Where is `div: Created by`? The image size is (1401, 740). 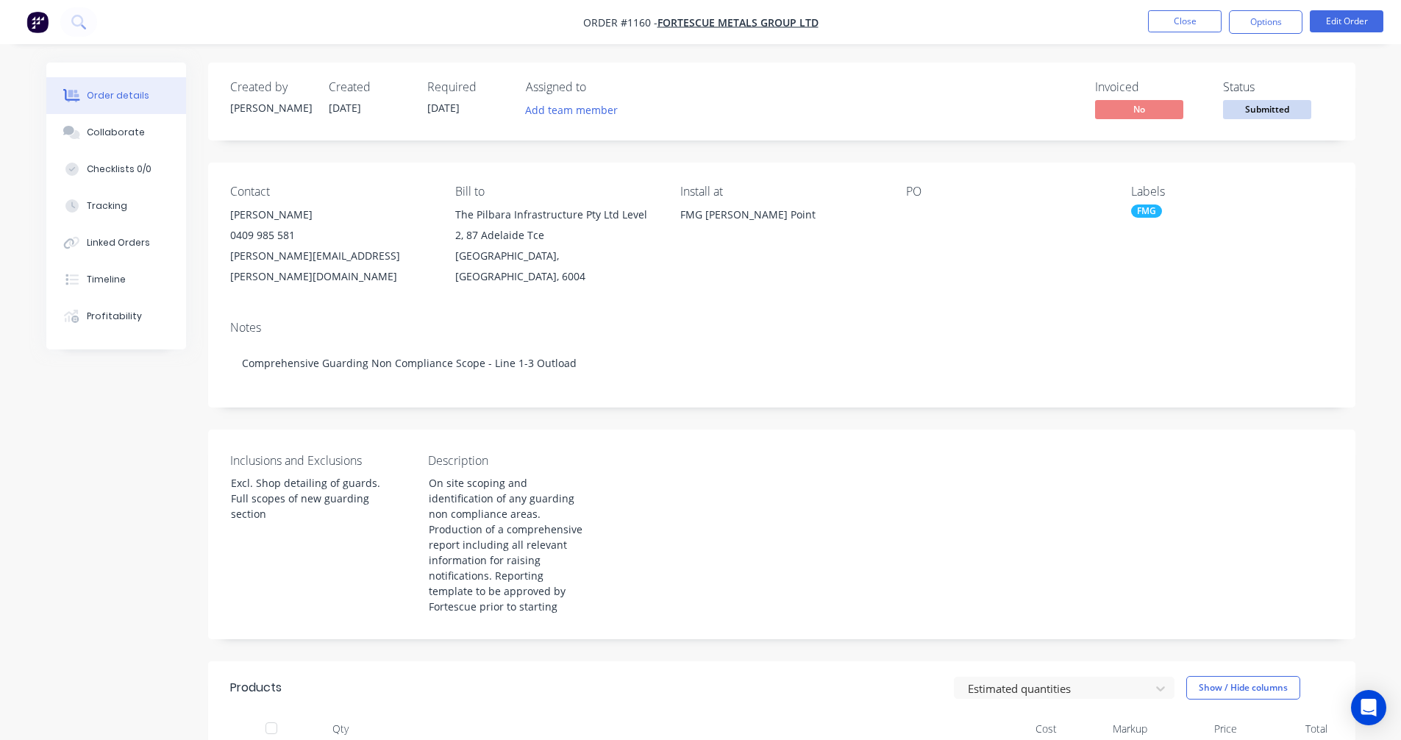 div: Created by is located at coordinates (271, 87).